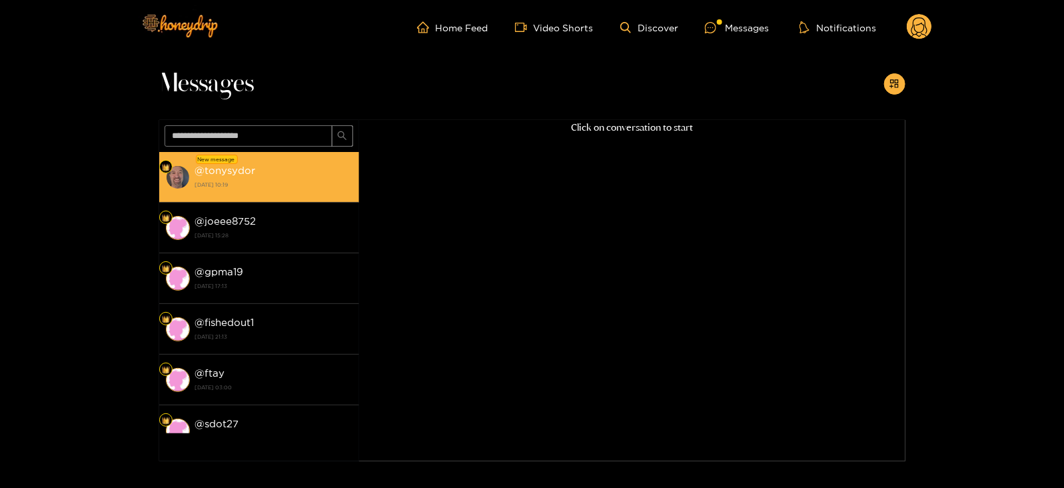  I want to click on button: Notifications, so click(838, 27).